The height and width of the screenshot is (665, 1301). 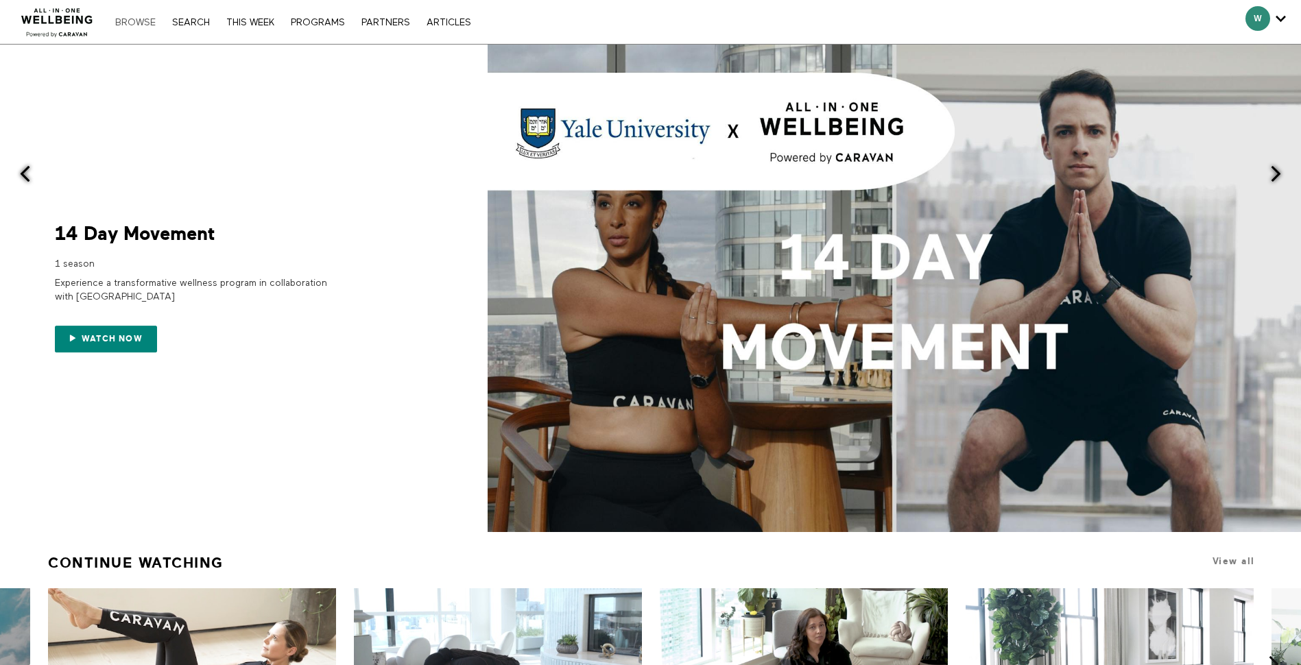 I want to click on a: THIS WEEK, so click(x=250, y=23).